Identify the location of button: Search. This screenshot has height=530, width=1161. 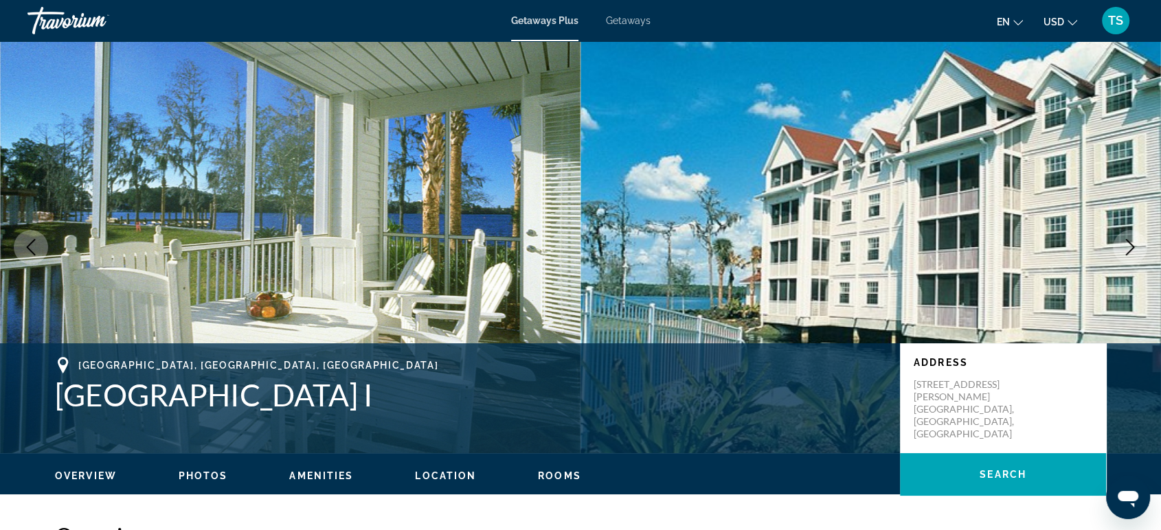
(1003, 475).